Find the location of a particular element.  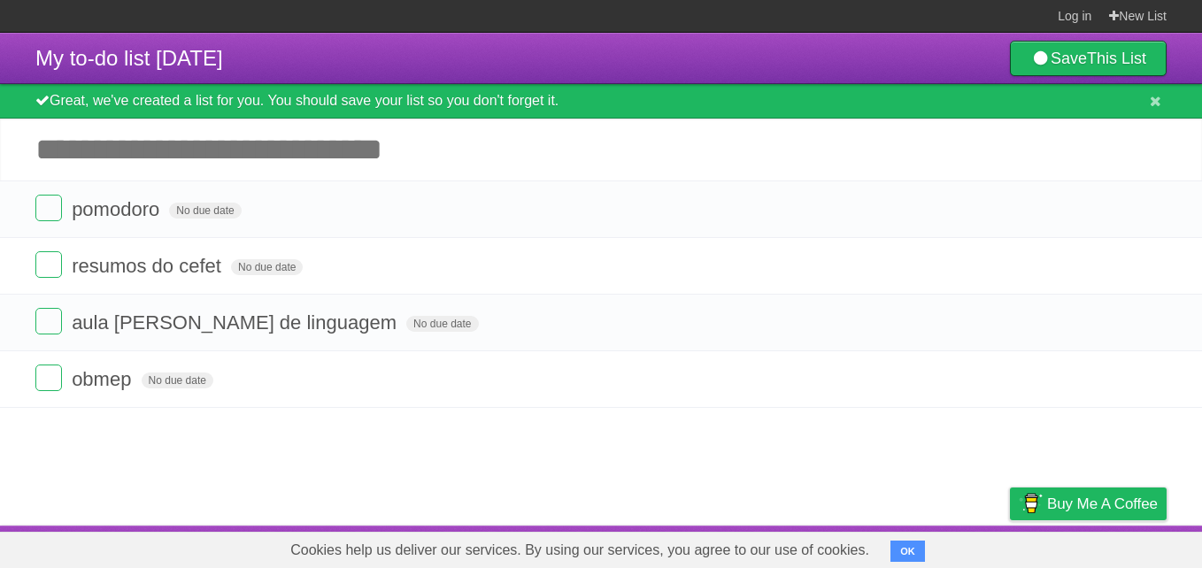

a: Developers is located at coordinates (868, 547).